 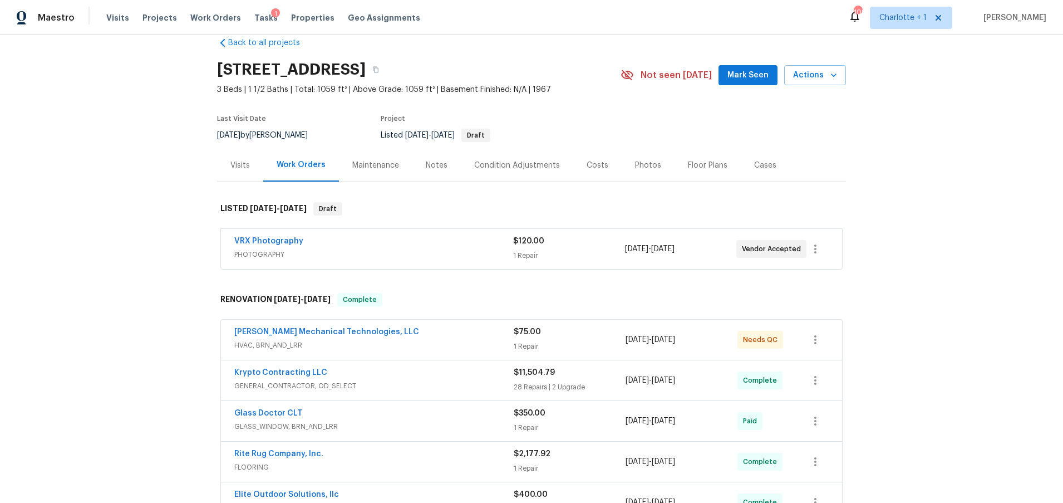 I want to click on span: $350.00, so click(x=529, y=413).